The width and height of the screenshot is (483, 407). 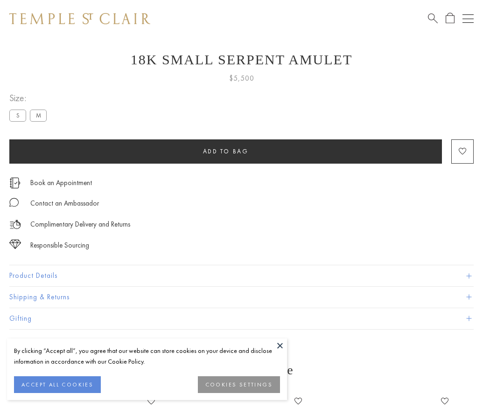 I want to click on a: Search, so click(x=432, y=18).